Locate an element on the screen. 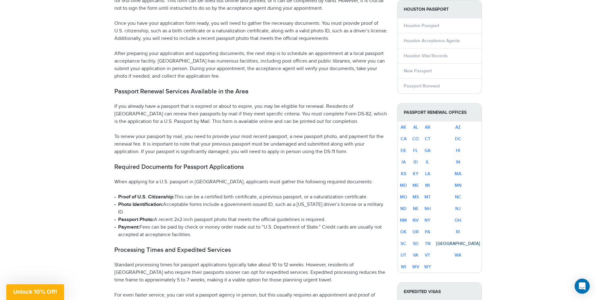 The image size is (596, 300). a: RI is located at coordinates (458, 232).